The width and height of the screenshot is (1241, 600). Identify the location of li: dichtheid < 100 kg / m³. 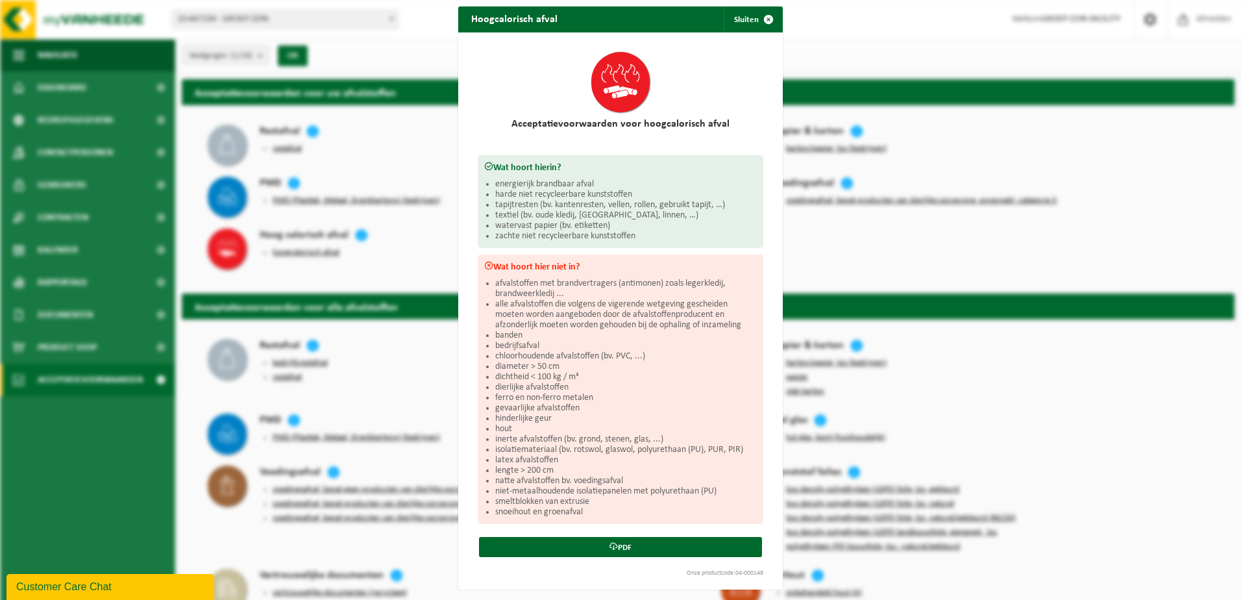
(626, 377).